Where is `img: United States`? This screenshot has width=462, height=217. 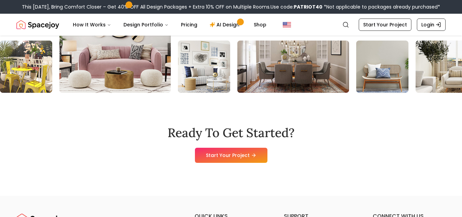
img: United States is located at coordinates (287, 25).